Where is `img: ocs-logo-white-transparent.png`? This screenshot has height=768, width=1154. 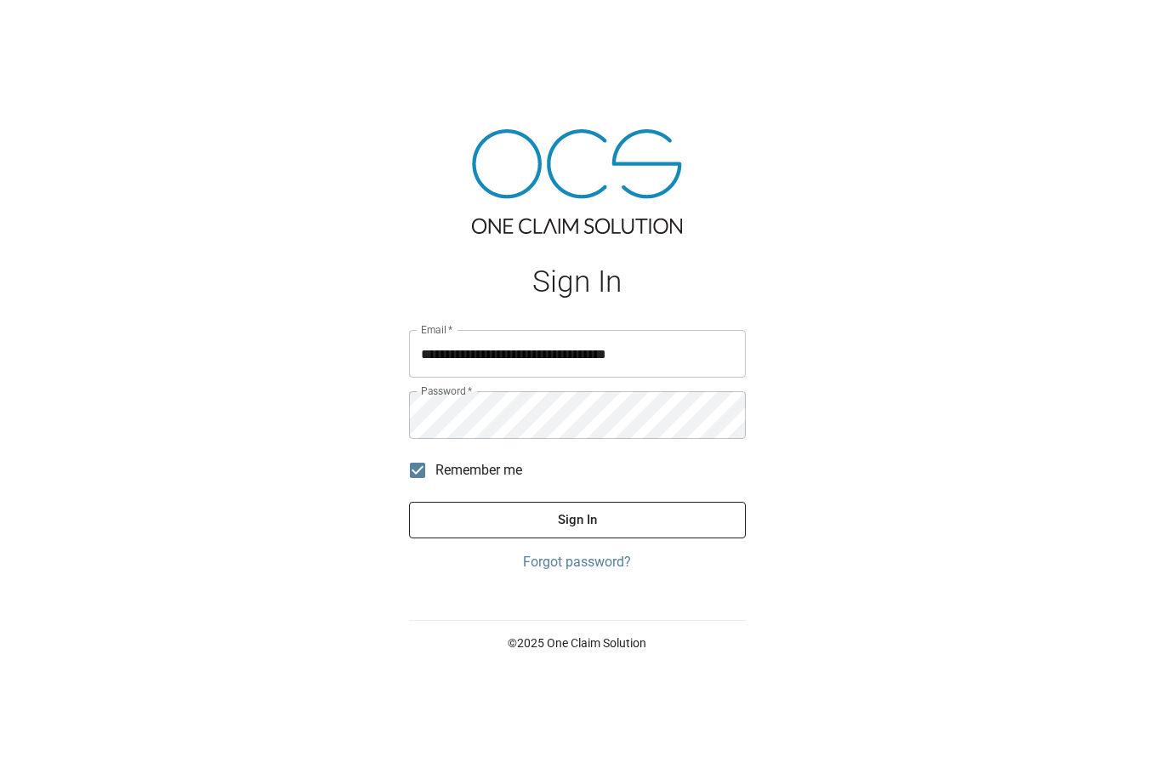
img: ocs-logo-white-transparent.png is located at coordinates (54, 27).